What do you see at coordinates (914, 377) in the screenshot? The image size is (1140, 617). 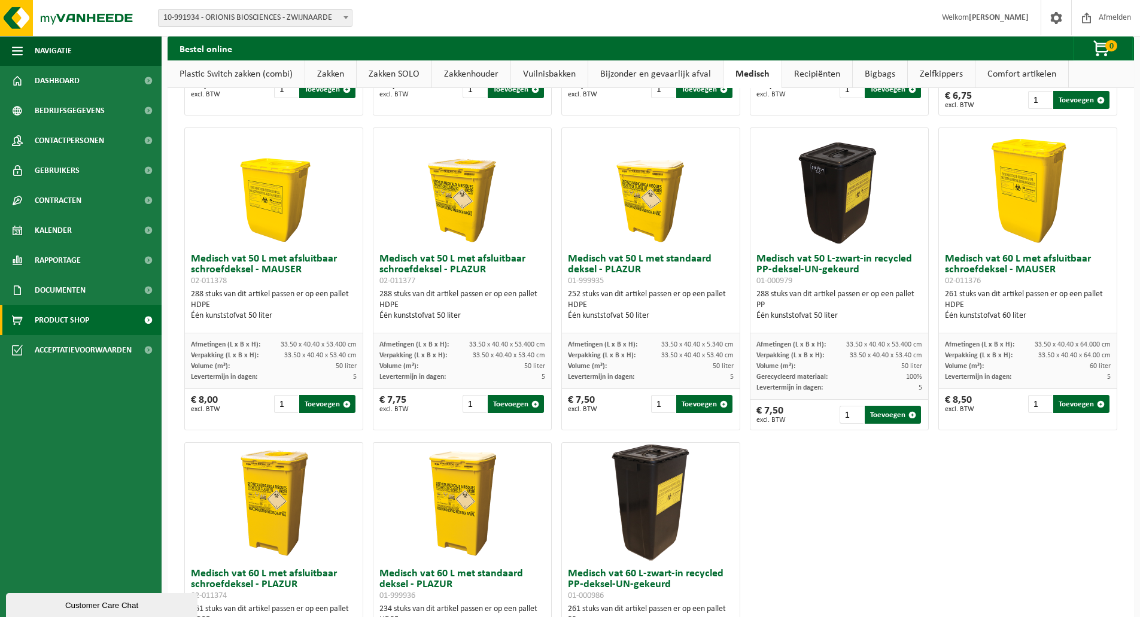 I see `span: 100%` at bounding box center [914, 377].